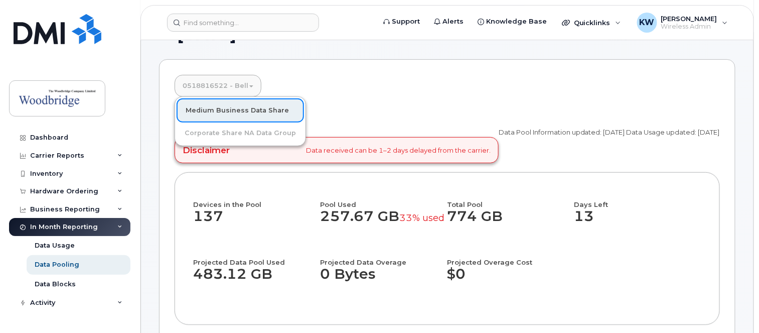 The width and height of the screenshot is (759, 333). What do you see at coordinates (511, 279) in the screenshot?
I see `dd: $0` at bounding box center [511, 279].